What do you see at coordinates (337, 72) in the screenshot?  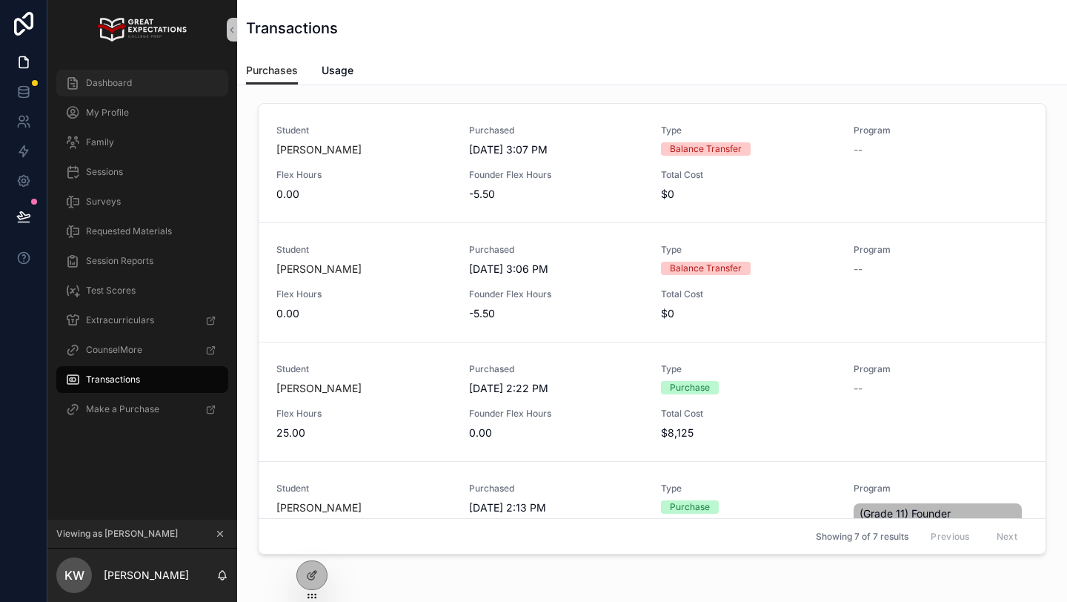 I see `a: Usage` at bounding box center [337, 72].